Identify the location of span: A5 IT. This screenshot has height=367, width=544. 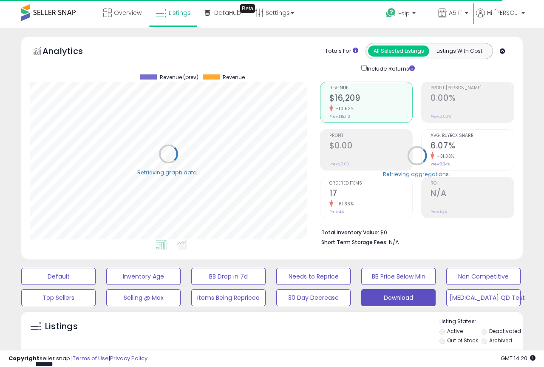
(455, 13).